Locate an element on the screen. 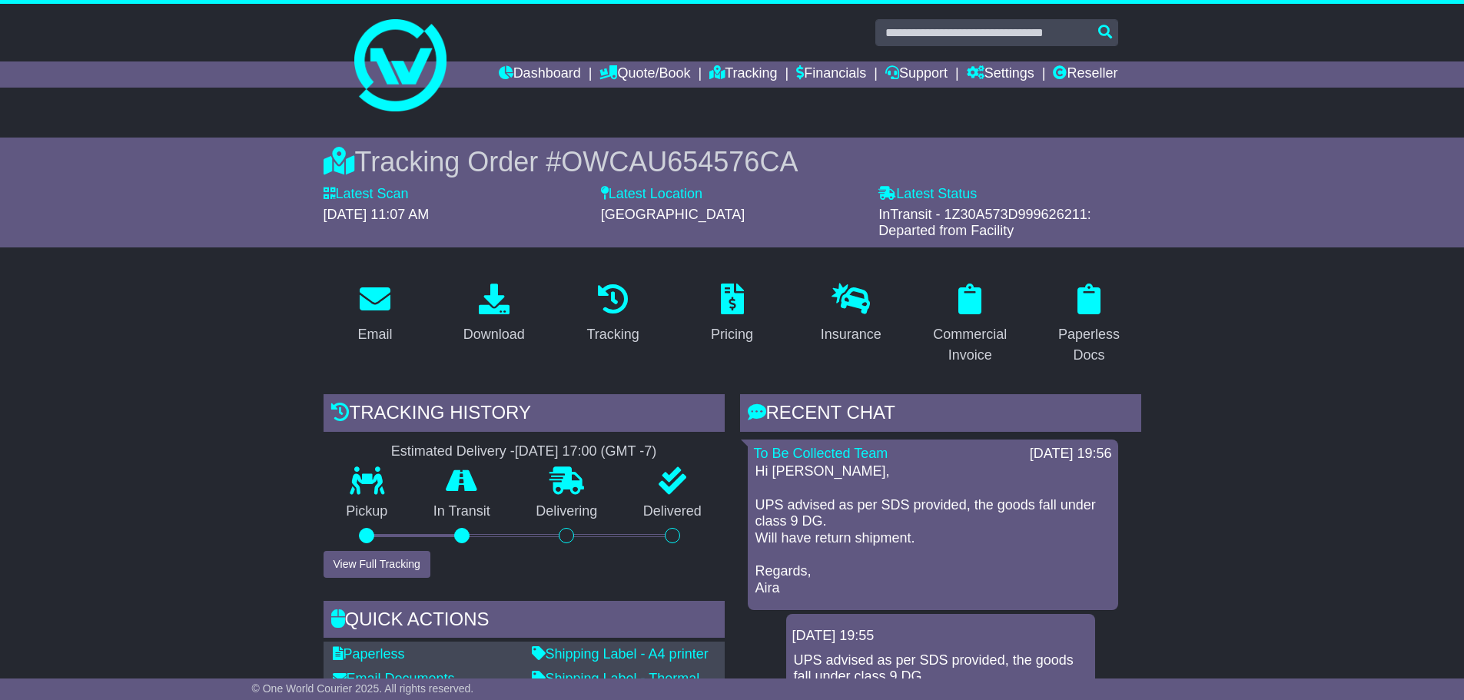 This screenshot has width=1464, height=700. a: Shipping Label - A4 printer is located at coordinates (620, 654).